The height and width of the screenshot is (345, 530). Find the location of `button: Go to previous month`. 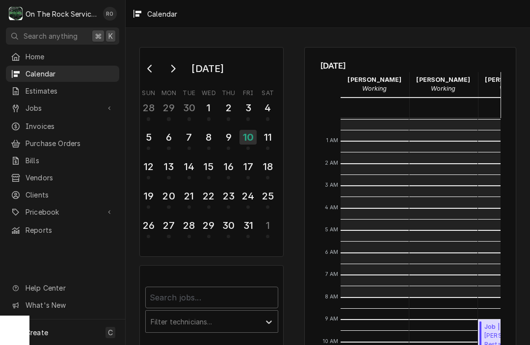

button: Go to previous month is located at coordinates (150, 69).